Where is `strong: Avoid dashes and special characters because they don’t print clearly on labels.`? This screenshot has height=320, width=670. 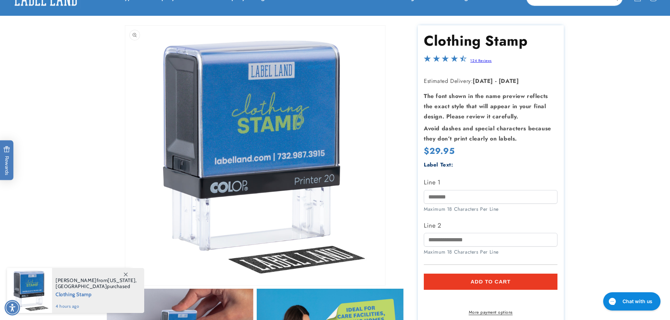
strong: Avoid dashes and special characters because they don’t print clearly on labels. is located at coordinates (487, 134).